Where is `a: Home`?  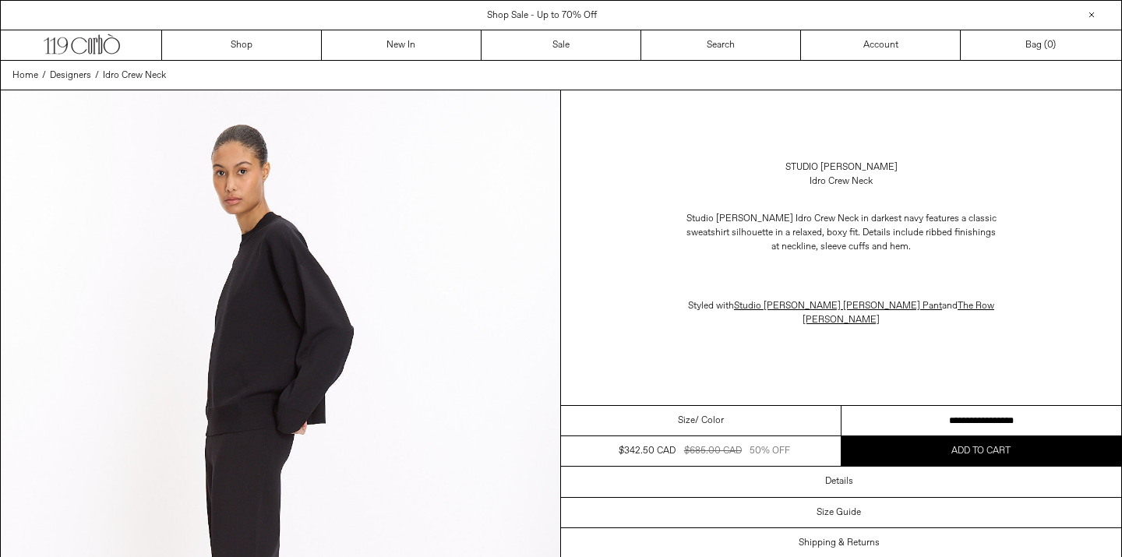 a: Home is located at coordinates (25, 76).